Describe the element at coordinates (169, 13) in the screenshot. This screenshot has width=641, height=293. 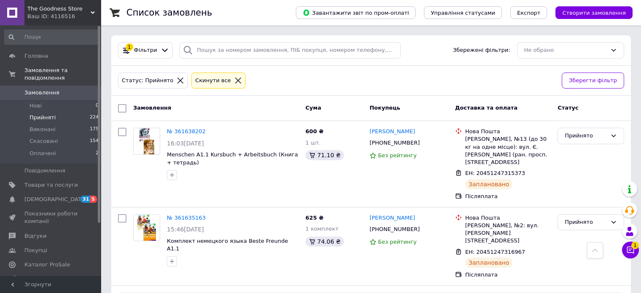
I see `h1: Список замовлень` at that location.